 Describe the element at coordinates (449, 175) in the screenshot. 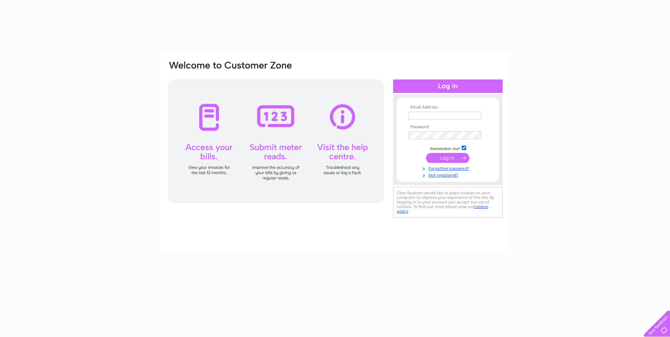

I see `a: Not registered?` at that location.